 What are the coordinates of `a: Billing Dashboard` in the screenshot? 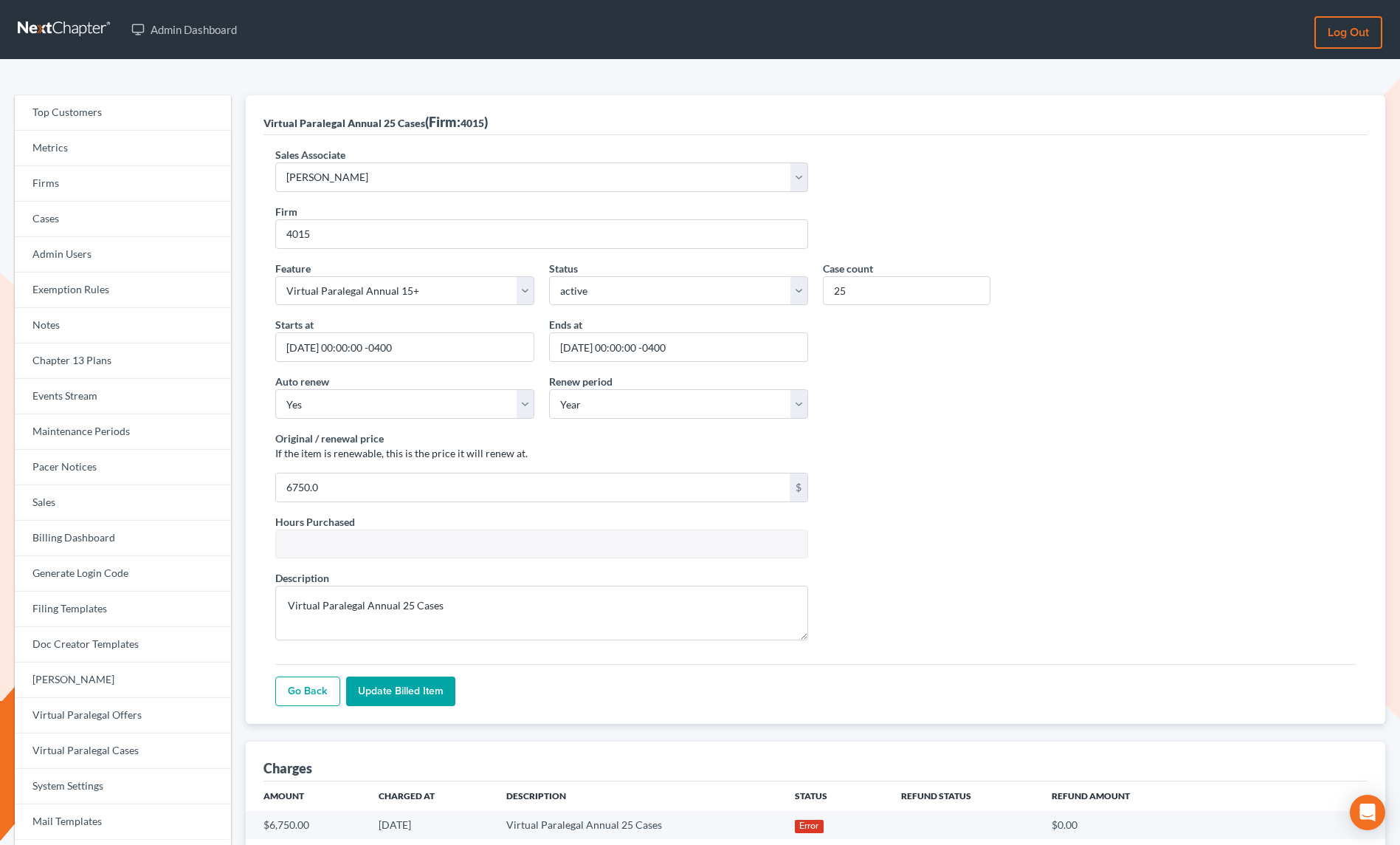 It's located at (123, 538).